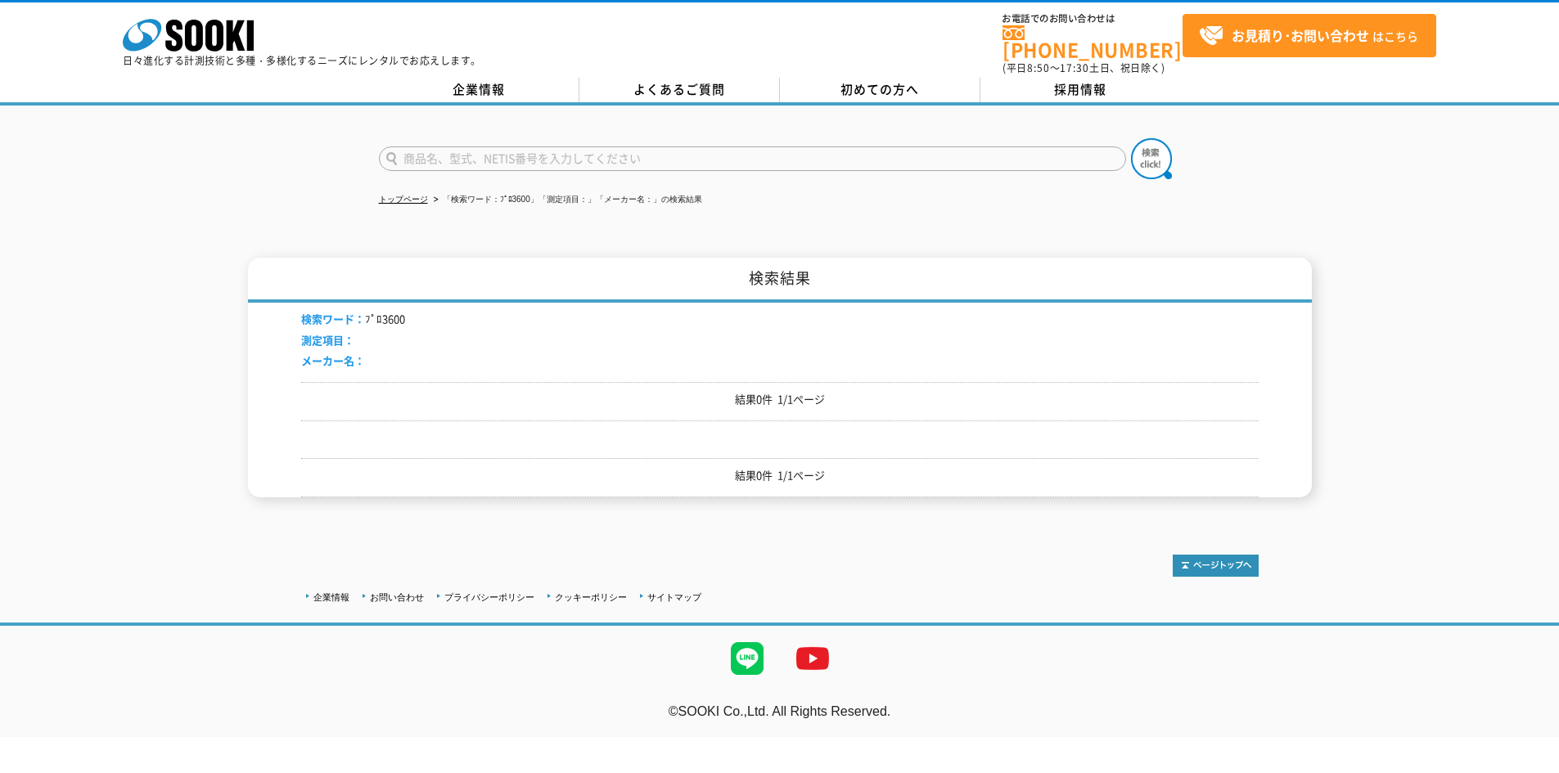 Image resolution: width=1559 pixels, height=773 pixels. I want to click on span: 初めての方へ, so click(880, 89).